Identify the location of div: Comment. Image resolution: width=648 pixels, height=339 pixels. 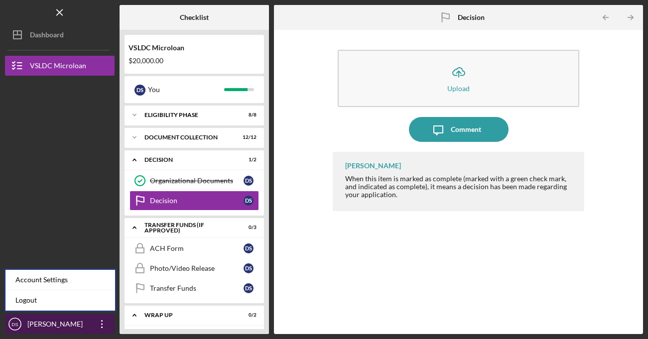
(465, 129).